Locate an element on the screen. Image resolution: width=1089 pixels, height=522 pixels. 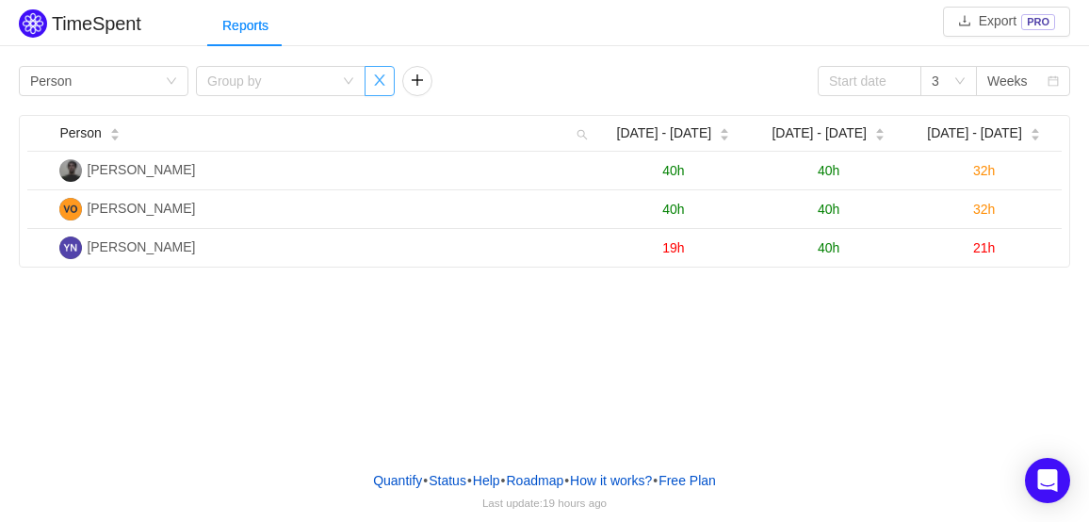
img: YN is located at coordinates (71, 248).